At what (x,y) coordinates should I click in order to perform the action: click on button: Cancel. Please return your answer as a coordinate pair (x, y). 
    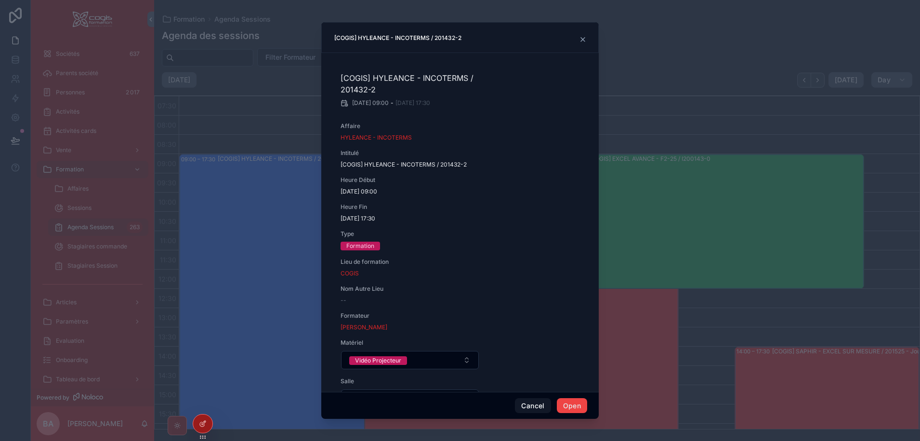
    Looking at the image, I should click on (533, 406).